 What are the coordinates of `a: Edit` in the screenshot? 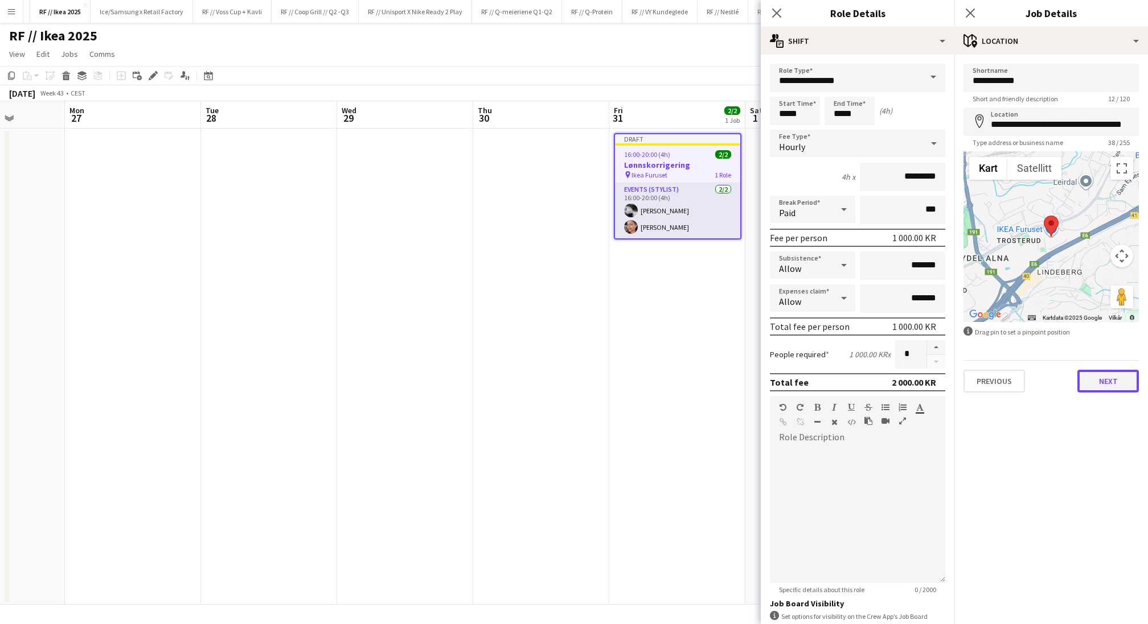 It's located at (43, 54).